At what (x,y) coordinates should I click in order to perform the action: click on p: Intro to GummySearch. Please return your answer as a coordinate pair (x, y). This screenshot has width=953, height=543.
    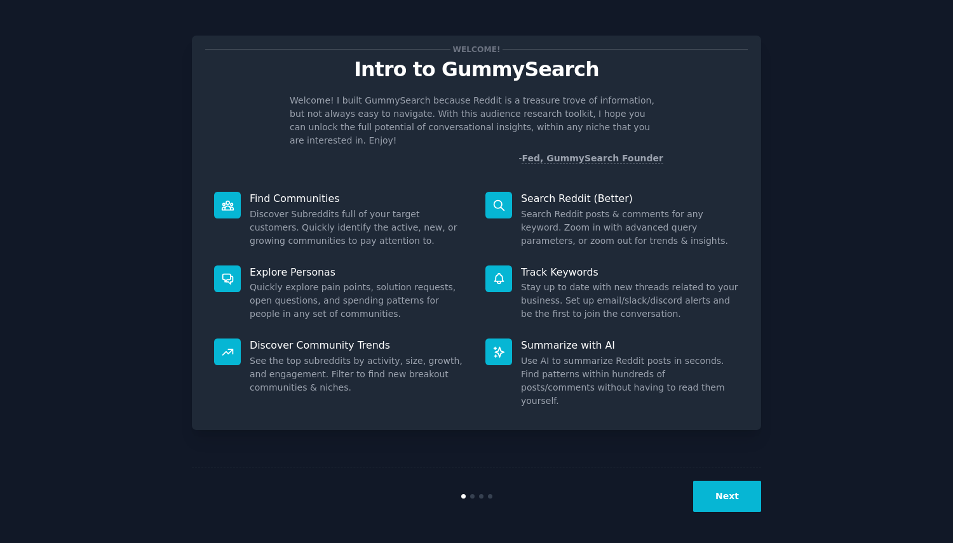
    Looking at the image, I should click on (476, 69).